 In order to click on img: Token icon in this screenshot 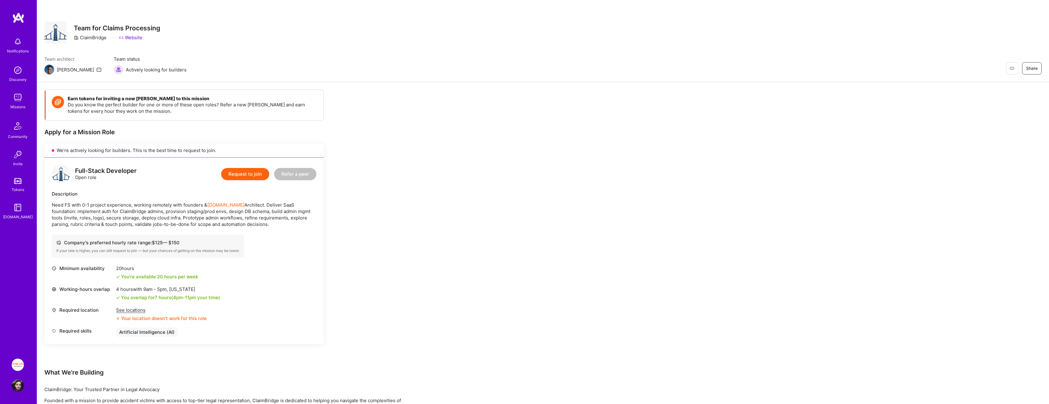, I will do `click(58, 102)`.